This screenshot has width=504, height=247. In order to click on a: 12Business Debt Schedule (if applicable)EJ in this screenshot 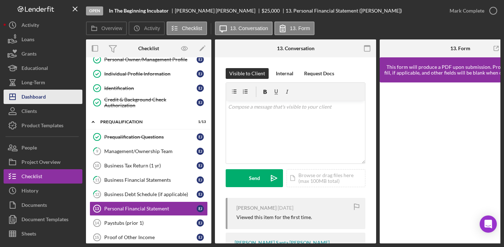, I will do `click(149, 194)`.